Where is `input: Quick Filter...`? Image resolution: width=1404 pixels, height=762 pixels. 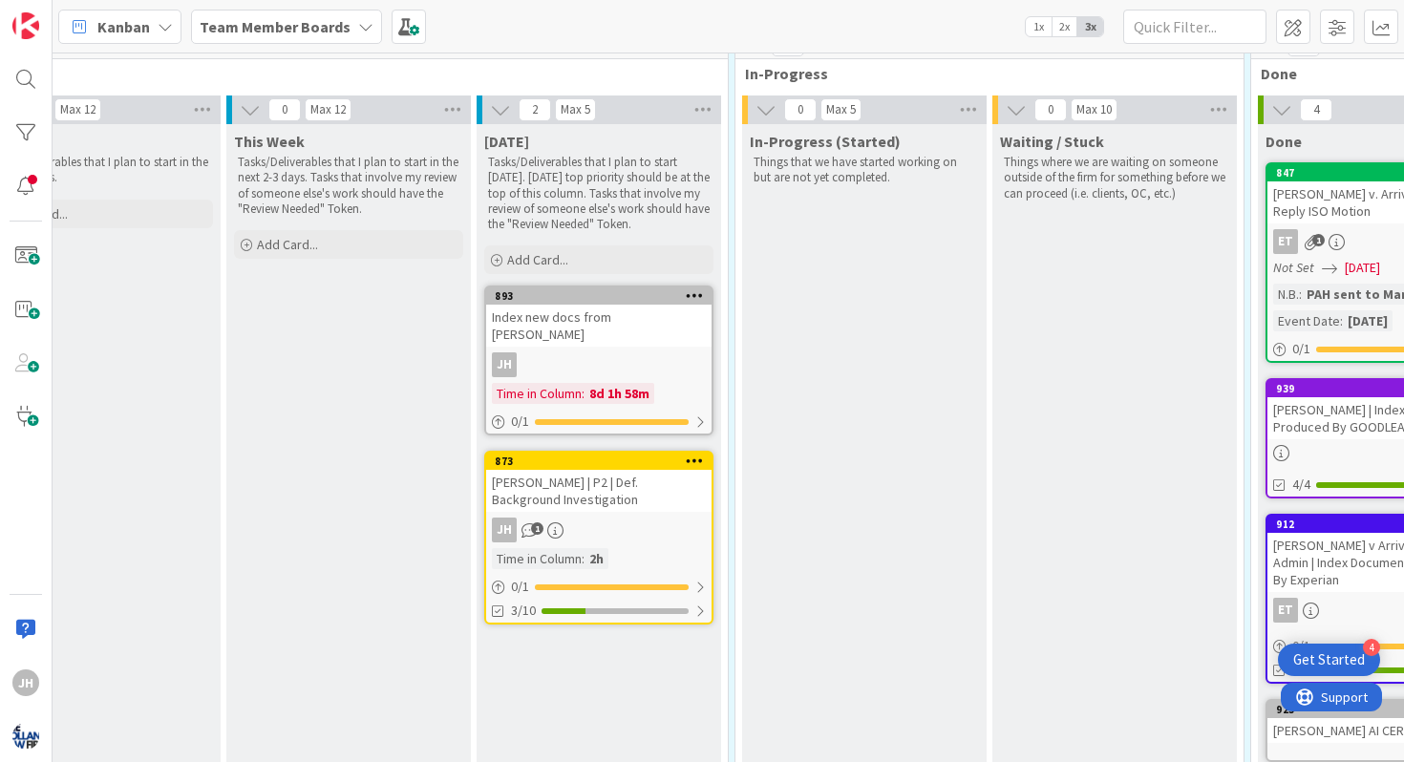 input: Quick Filter... is located at coordinates (1195, 27).